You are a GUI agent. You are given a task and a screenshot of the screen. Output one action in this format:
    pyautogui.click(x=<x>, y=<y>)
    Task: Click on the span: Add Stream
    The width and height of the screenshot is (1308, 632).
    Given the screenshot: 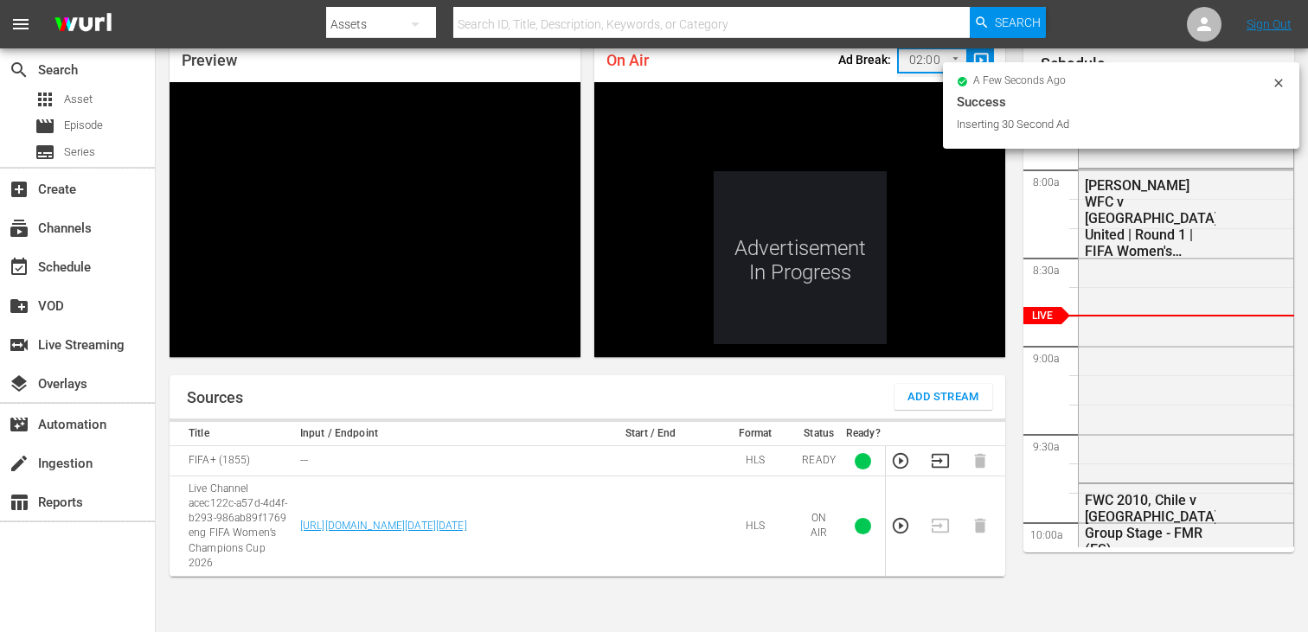 What is the action you would take?
    pyautogui.click(x=943, y=397)
    